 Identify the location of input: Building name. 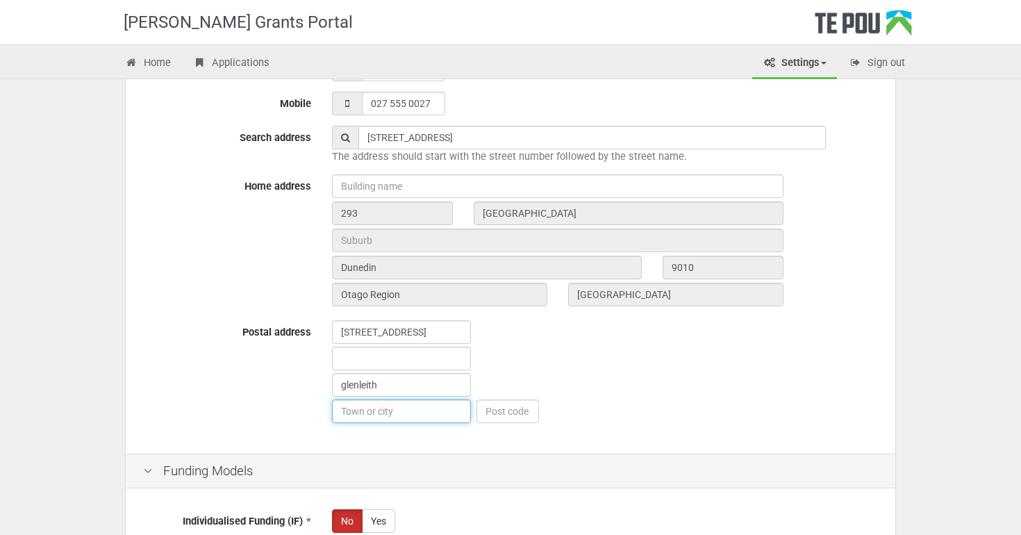
(558, 186).